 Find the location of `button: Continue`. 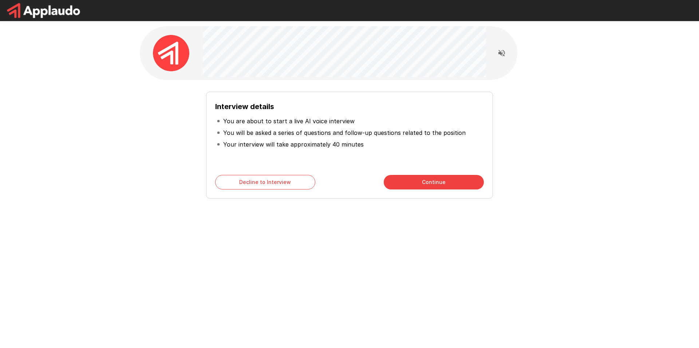

button: Continue is located at coordinates (434, 182).